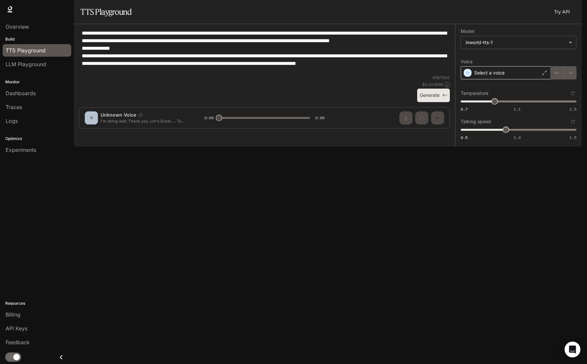 This screenshot has height=364, width=587. Describe the element at coordinates (441, 77) in the screenshot. I see `p: 619 / 1000` at that location.